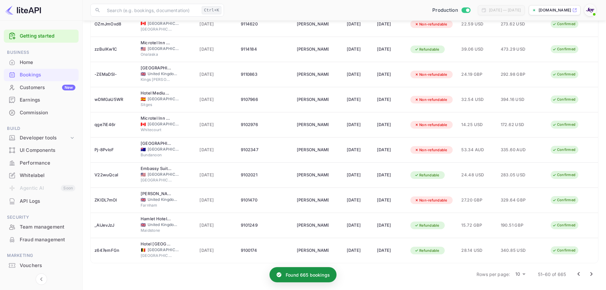 This screenshot has width=606, height=290. I want to click on div: Hamlet Hotels Maidstone, so click(157, 219).